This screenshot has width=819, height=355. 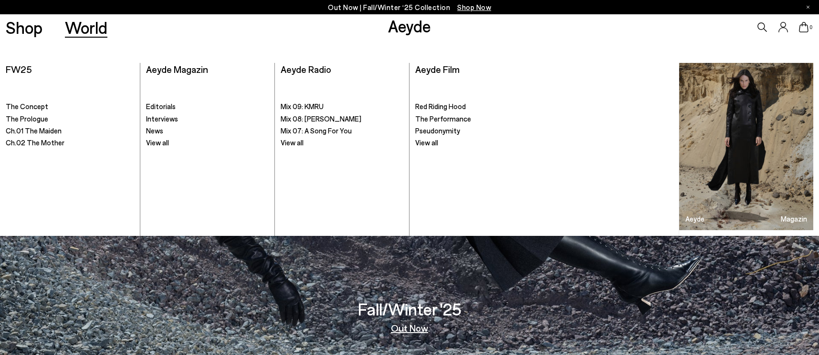 What do you see at coordinates (409, 328) in the screenshot?
I see `a: Out Now` at bounding box center [409, 328].